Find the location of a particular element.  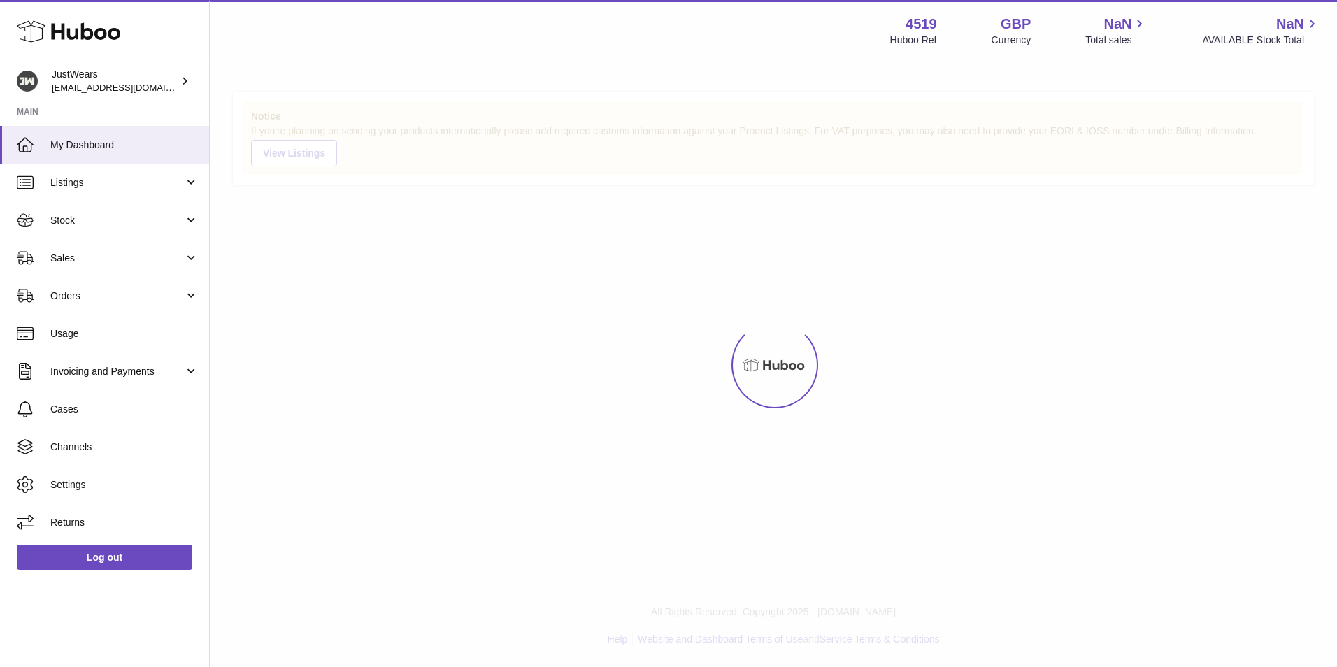

a: NaN AVAILABLE Stock Total is located at coordinates (1261, 31).